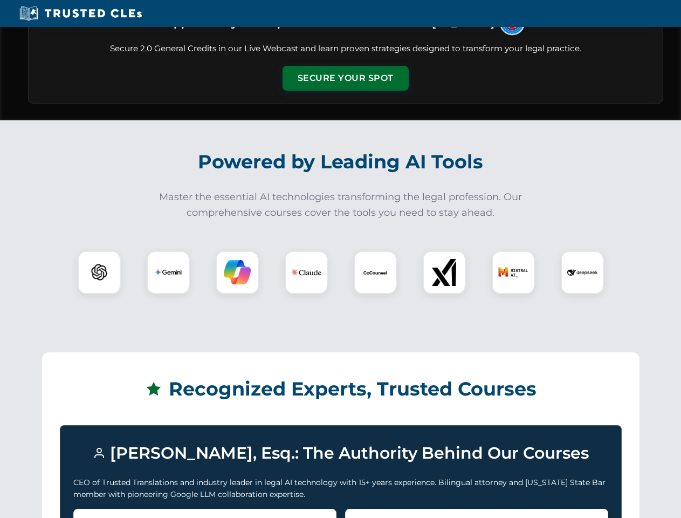 This screenshot has height=518, width=681. Describe the element at coordinates (341, 488) in the screenshot. I see `p: CEO of Trusted Translations and industry leader in legal AI technology with 15+ years experience....` at that location.